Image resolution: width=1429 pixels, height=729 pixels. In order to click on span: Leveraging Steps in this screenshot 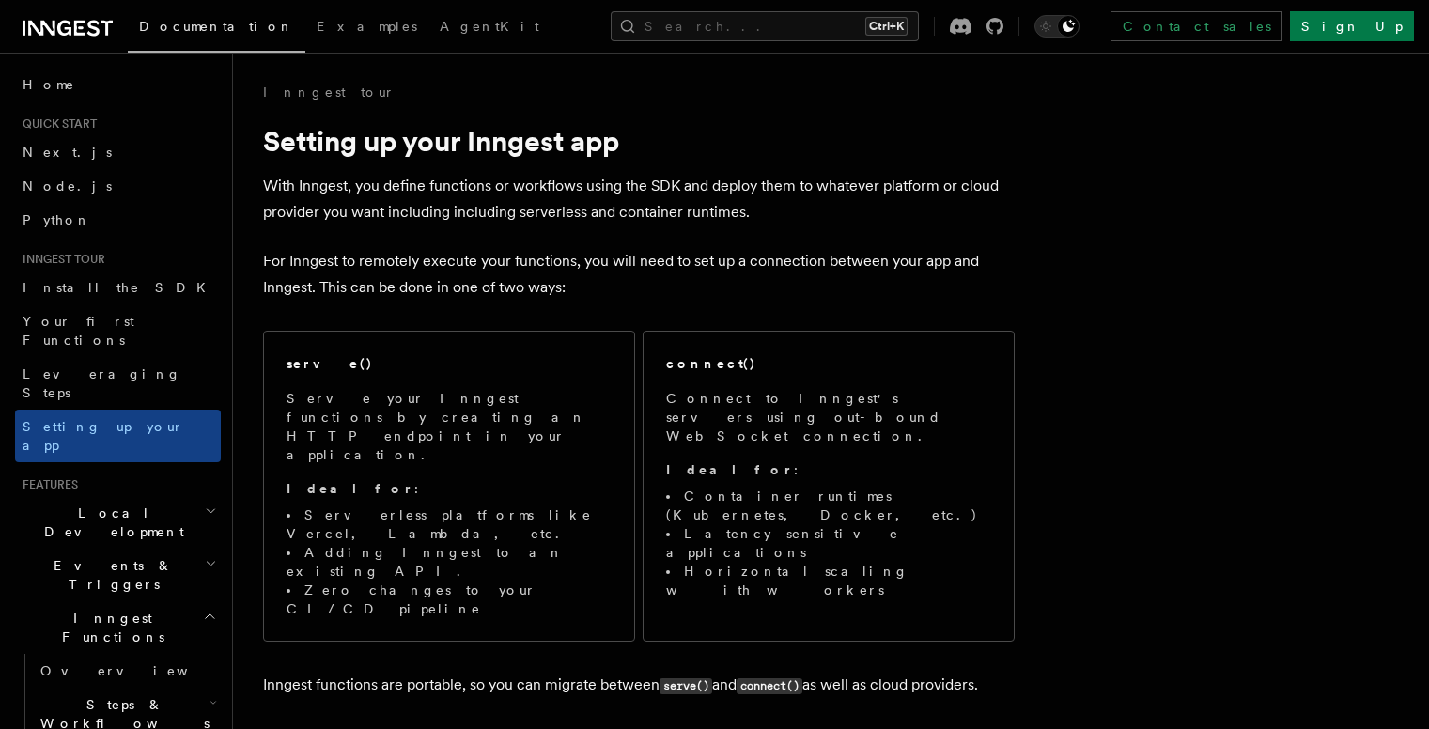, I will do `click(101, 383)`.